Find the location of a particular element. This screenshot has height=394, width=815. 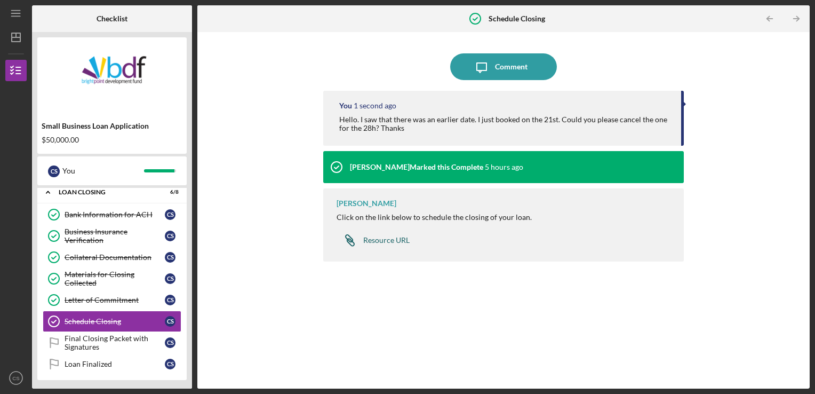

button: Comment is located at coordinates (504, 67).